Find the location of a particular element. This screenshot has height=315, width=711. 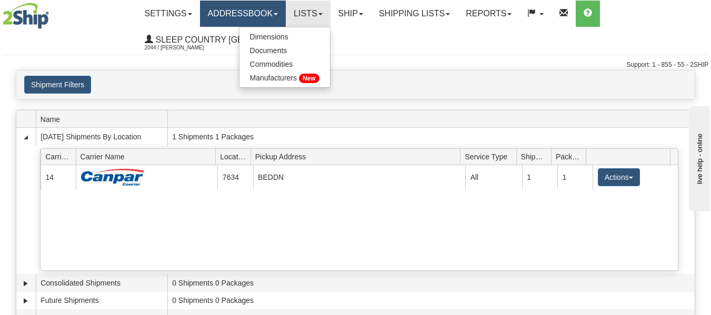

div: Support: 1 - 855 - 55 - 2SHIP is located at coordinates (355, 65).